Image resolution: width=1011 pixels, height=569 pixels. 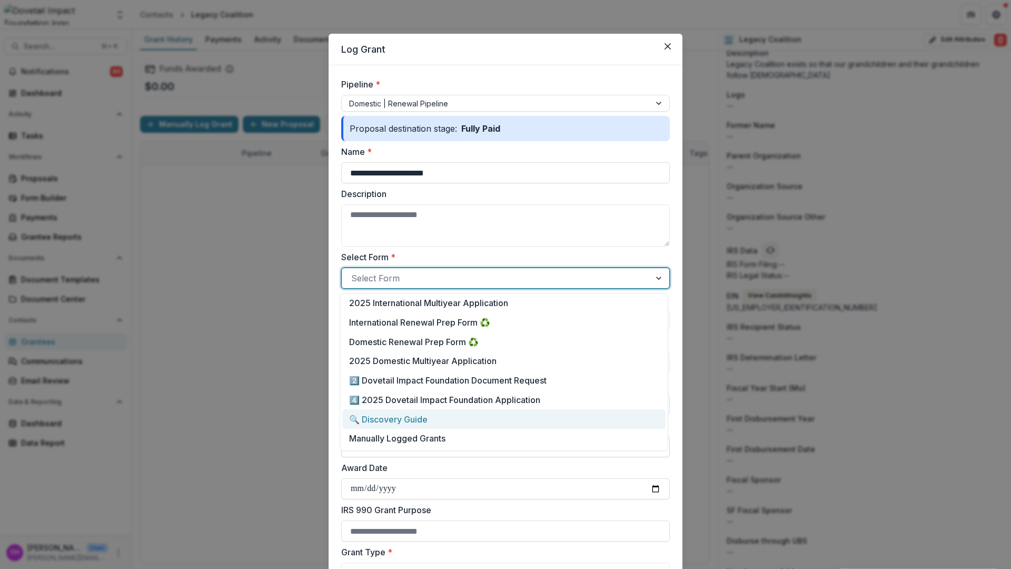 I want to click on label: Grant Type, so click(x=502, y=552).